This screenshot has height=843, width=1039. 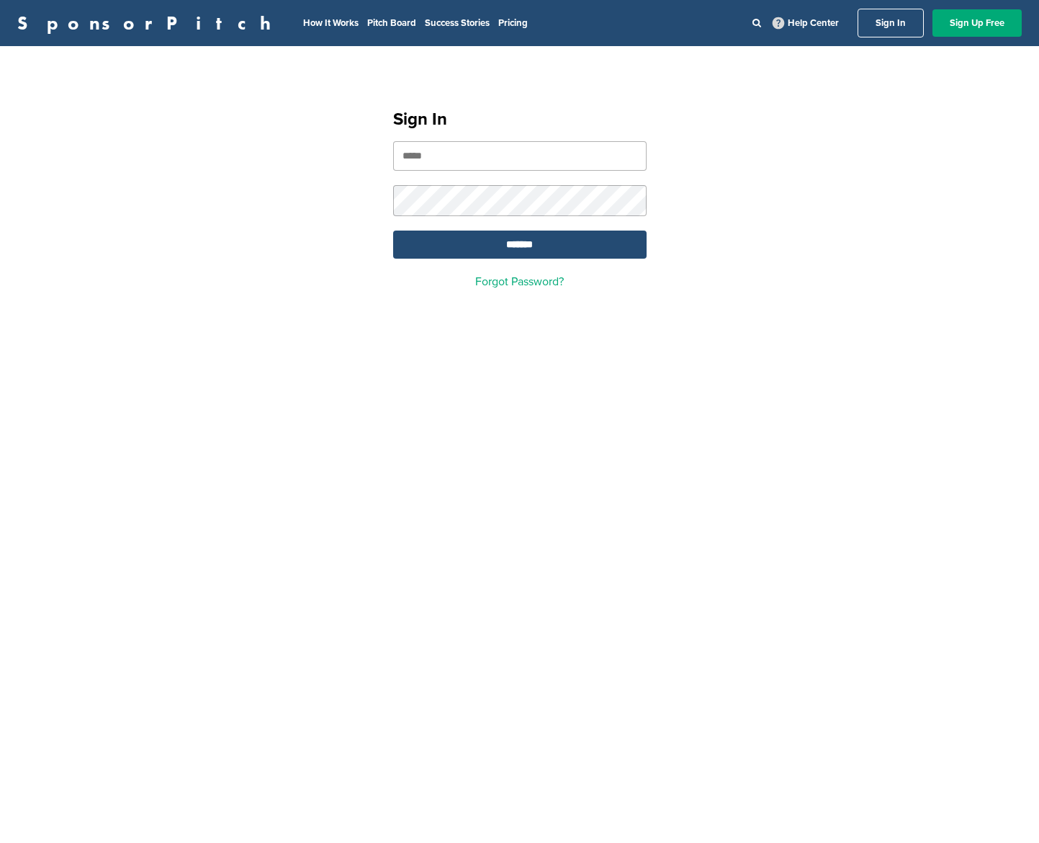 What do you see at coordinates (148, 23) in the screenshot?
I see `a: SponsorPitch` at bounding box center [148, 23].